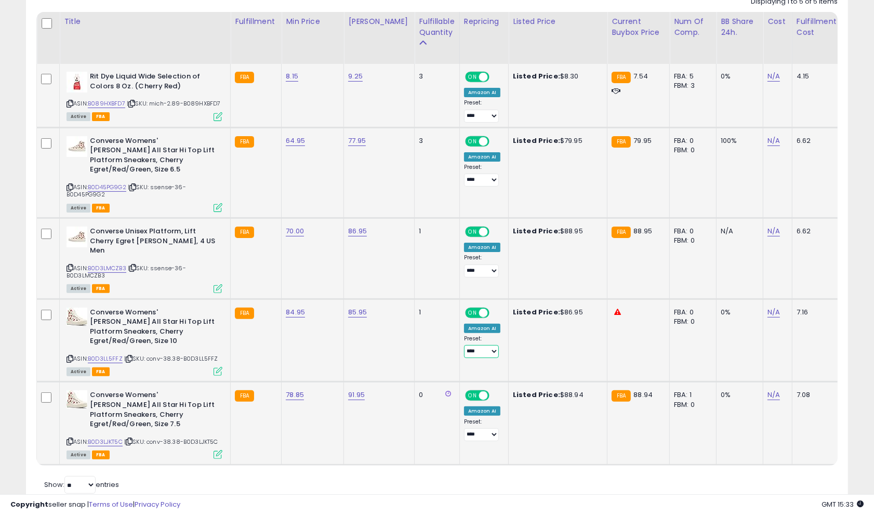 The image size is (874, 515). Describe the element at coordinates (435, 395) in the screenshot. I see `div: 0` at that location.